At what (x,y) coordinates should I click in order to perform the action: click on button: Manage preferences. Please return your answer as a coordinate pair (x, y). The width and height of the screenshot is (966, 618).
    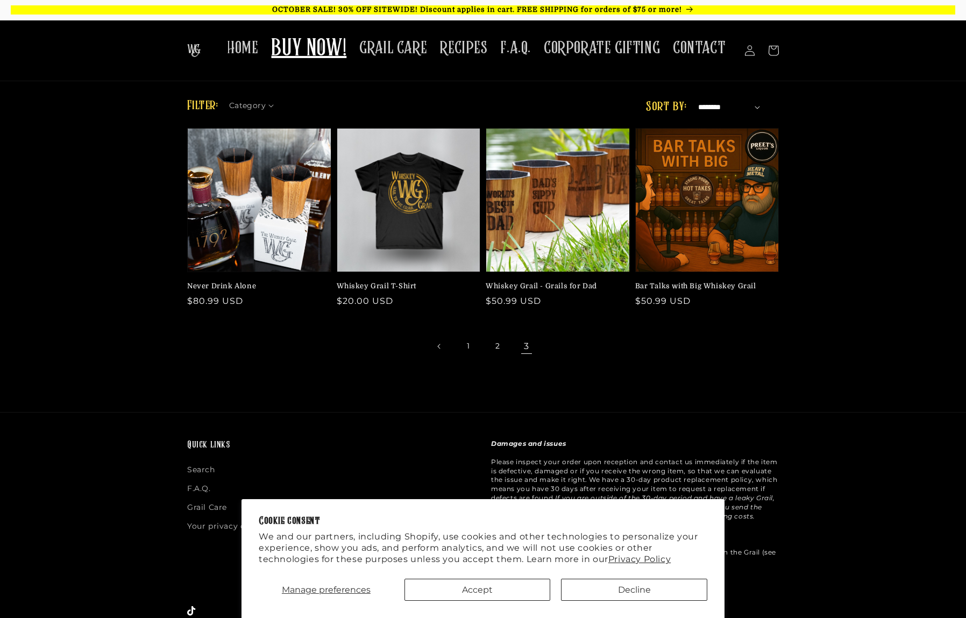
    Looking at the image, I should click on (326, 589).